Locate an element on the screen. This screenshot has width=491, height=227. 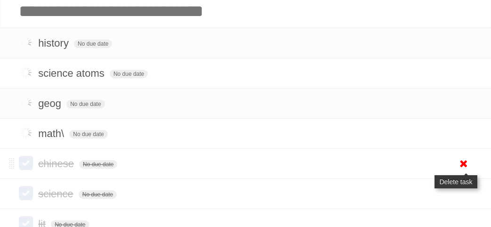
math\ is located at coordinates (52, 133).